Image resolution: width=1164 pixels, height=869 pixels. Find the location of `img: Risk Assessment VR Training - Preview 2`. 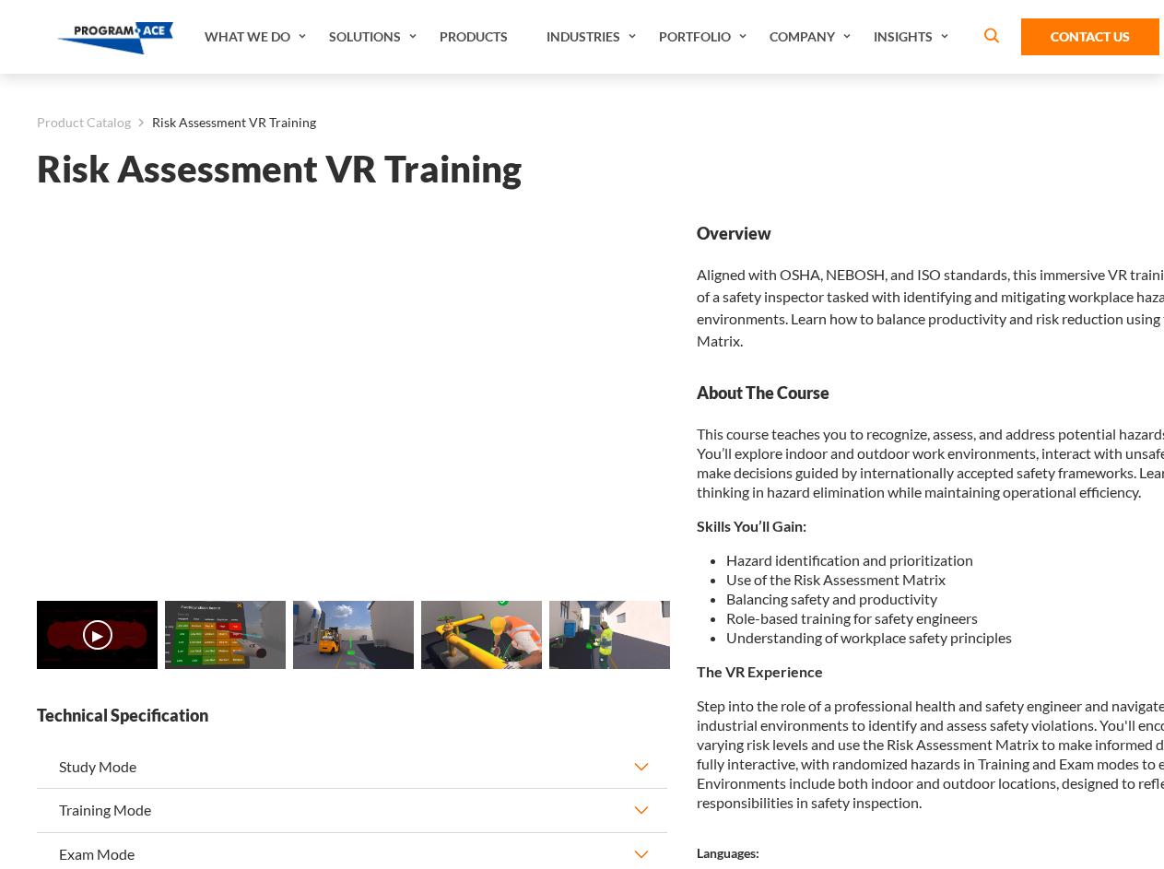

img: Risk Assessment VR Training - Preview 2 is located at coordinates (353, 635).